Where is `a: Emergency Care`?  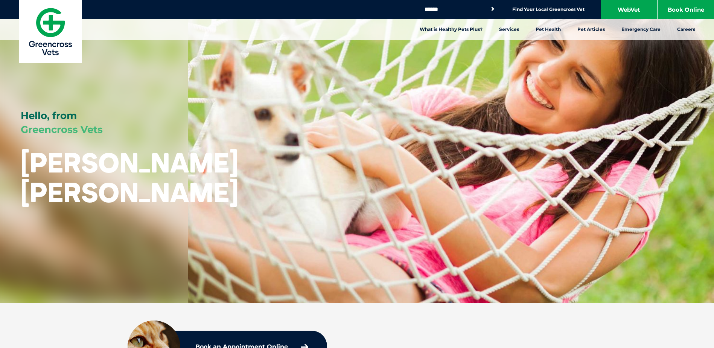
a: Emergency Care is located at coordinates (641, 29).